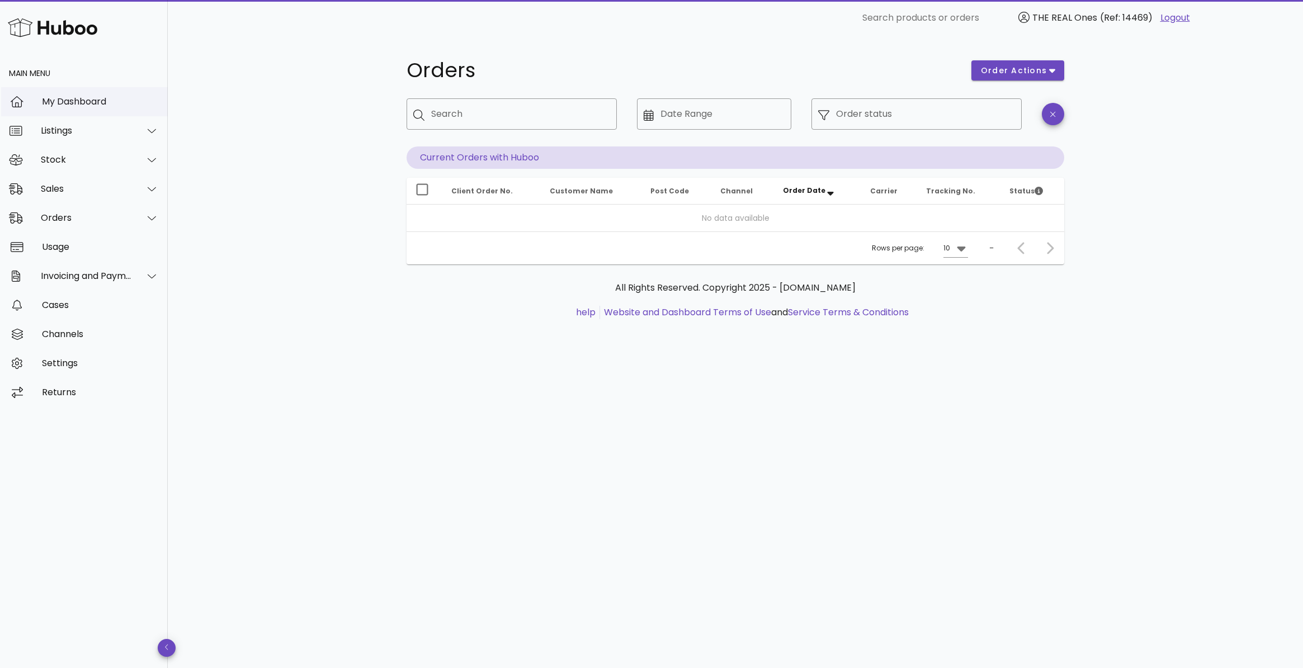 This screenshot has width=1303, height=668. What do you see at coordinates (86, 276) in the screenshot?
I see `div: Invoicing and Payments` at bounding box center [86, 276].